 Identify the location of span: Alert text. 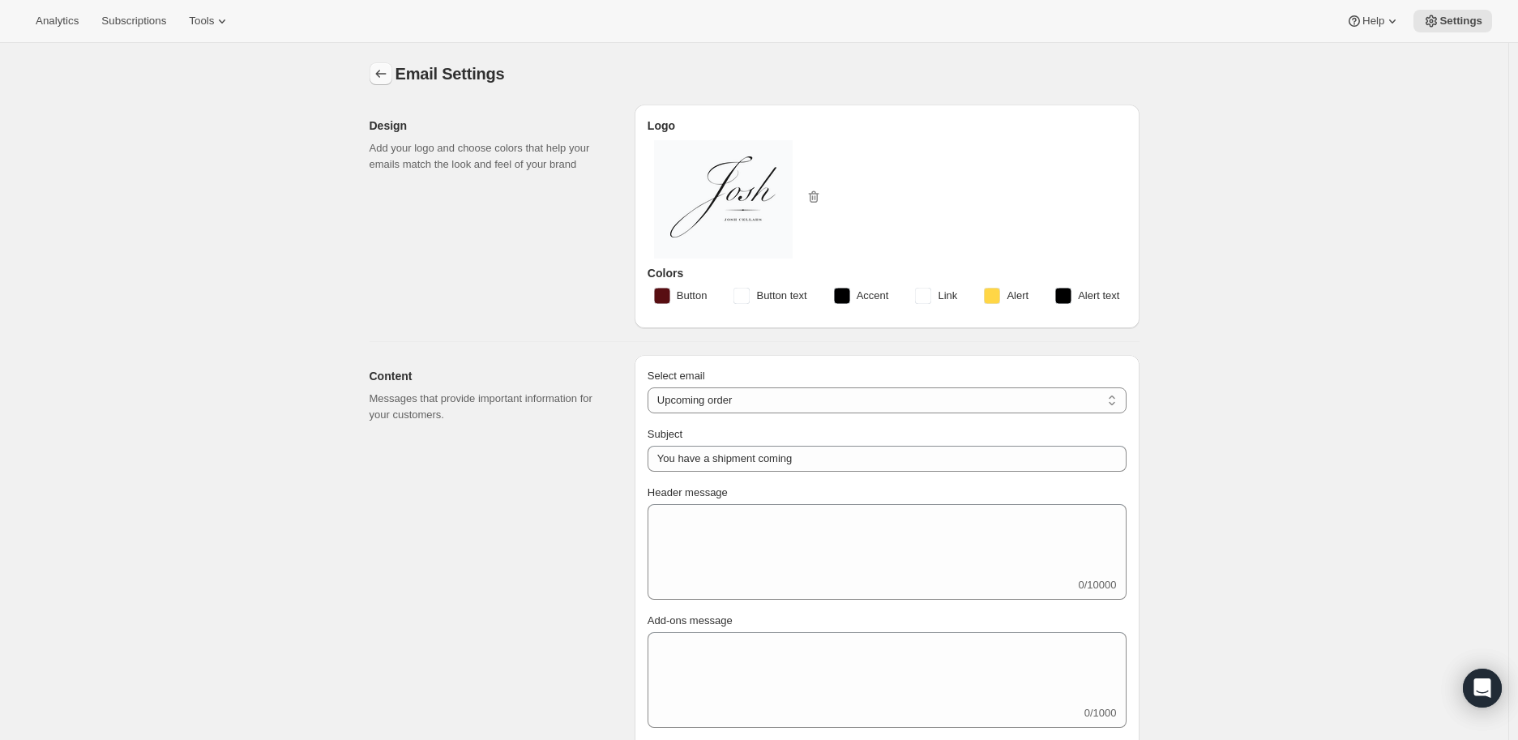
(1098, 296).